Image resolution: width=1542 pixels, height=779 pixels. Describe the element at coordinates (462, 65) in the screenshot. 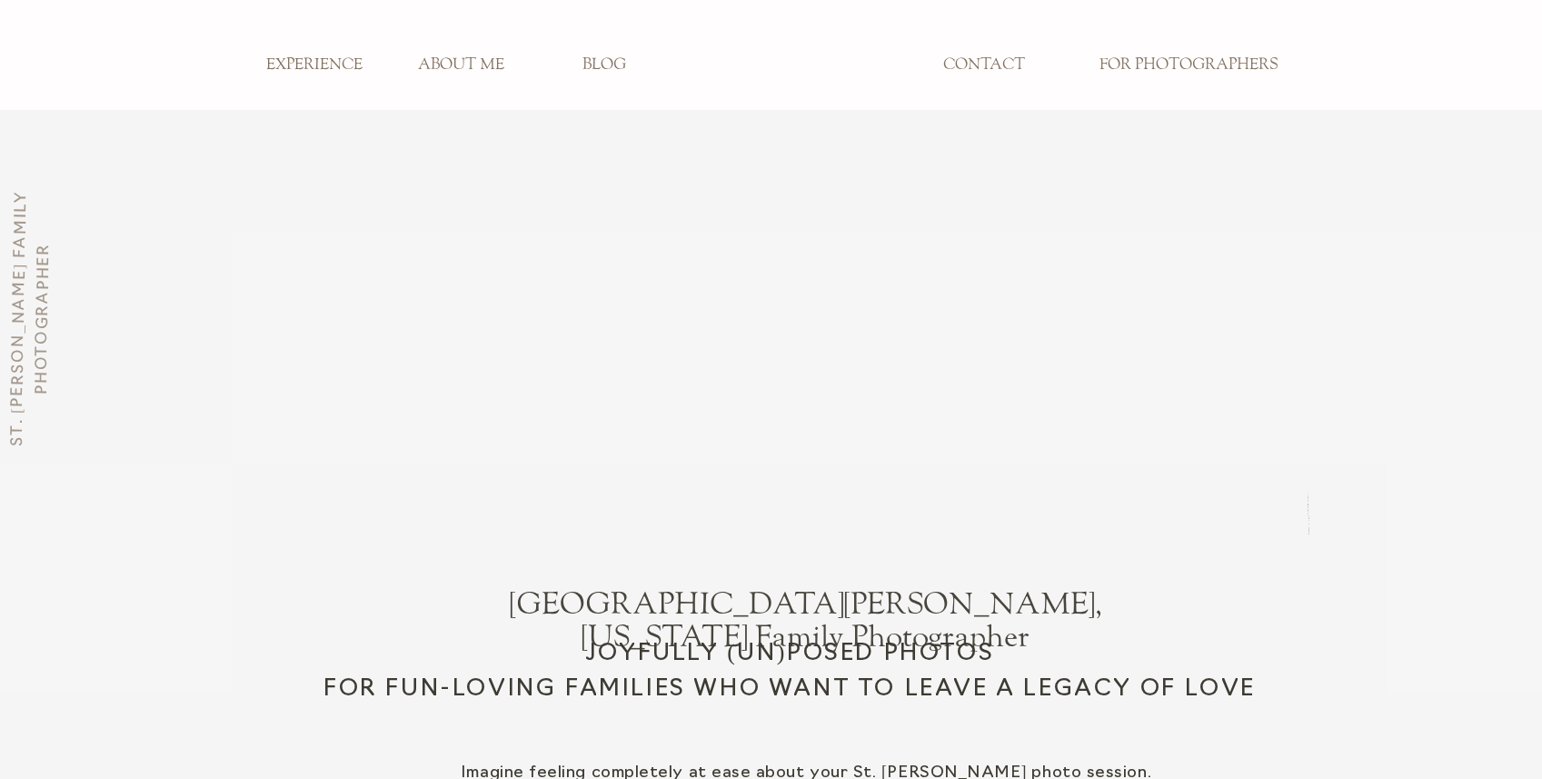

I see `a: ABOUT ME` at that location.